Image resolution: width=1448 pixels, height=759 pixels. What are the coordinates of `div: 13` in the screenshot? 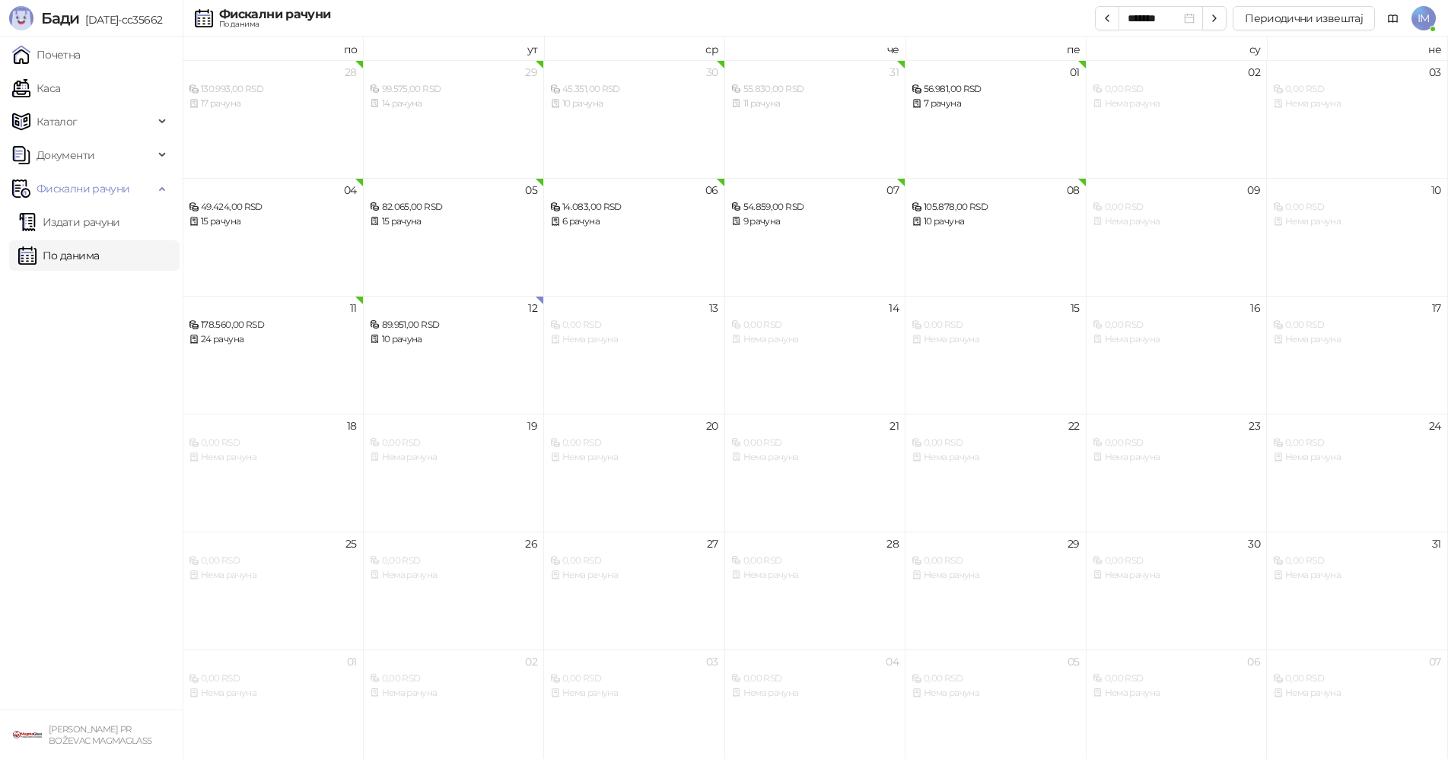 It's located at (714, 308).